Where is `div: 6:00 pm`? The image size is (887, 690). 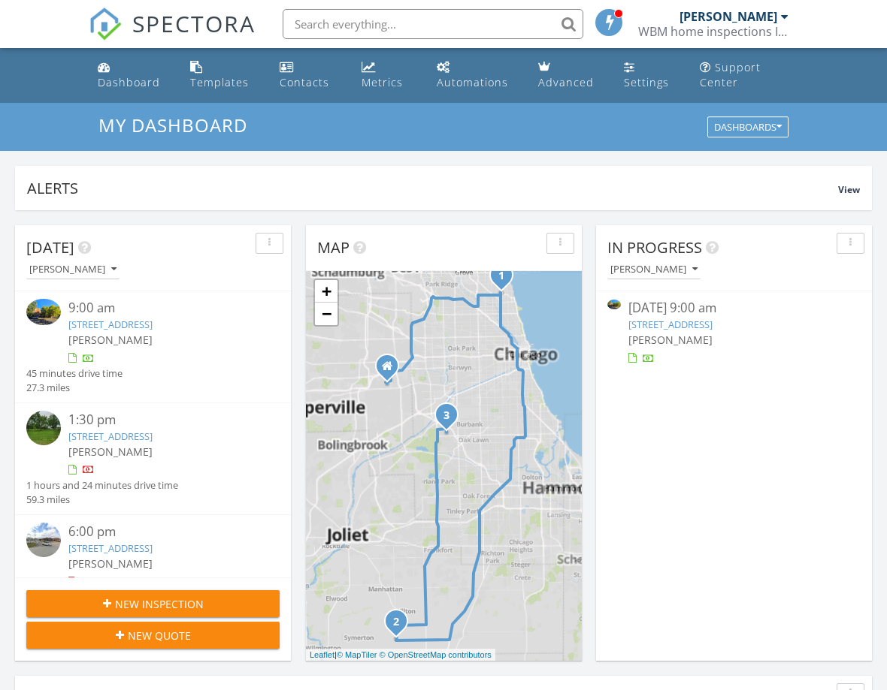 div: 6:00 pm is located at coordinates (163, 532).